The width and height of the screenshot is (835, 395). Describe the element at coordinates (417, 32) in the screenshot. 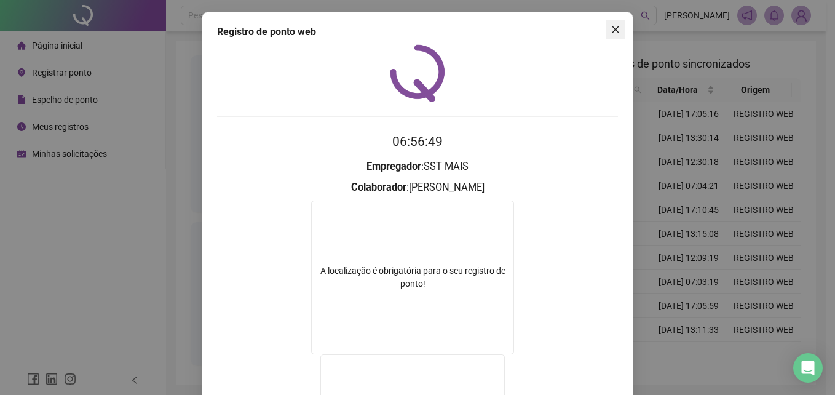

I see `div: Registro de ponto web` at that location.